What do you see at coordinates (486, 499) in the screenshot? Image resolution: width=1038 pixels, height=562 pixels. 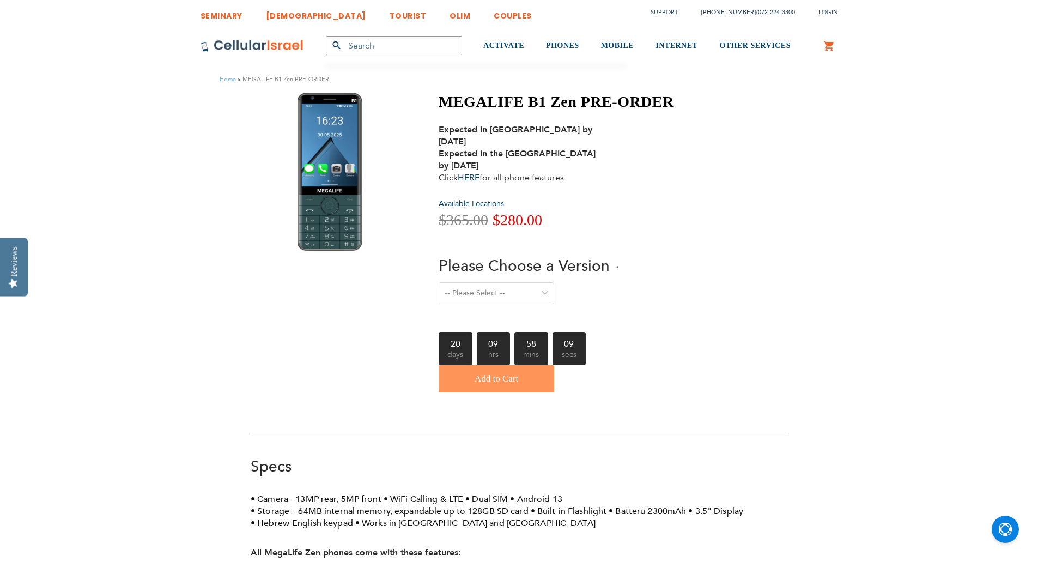 I see `li: Dual SIM` at bounding box center [486, 499].